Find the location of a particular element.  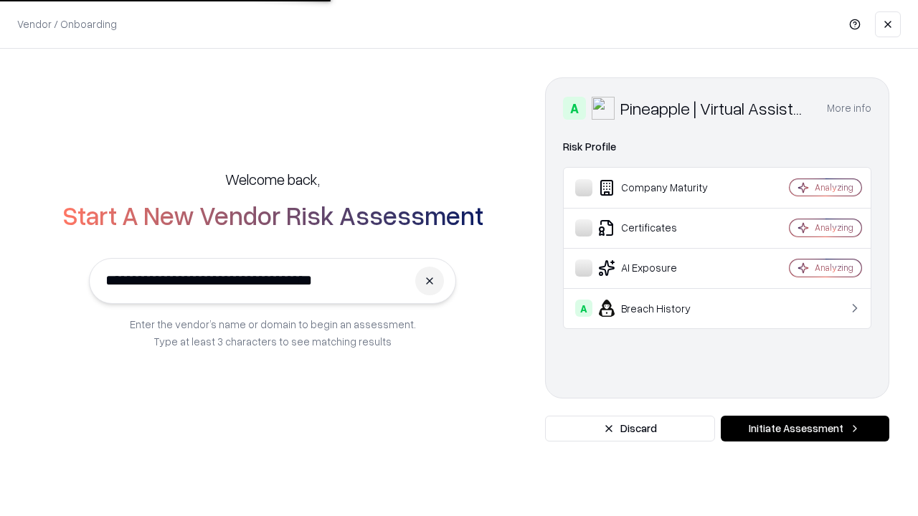

button: More info is located at coordinates (849, 108).